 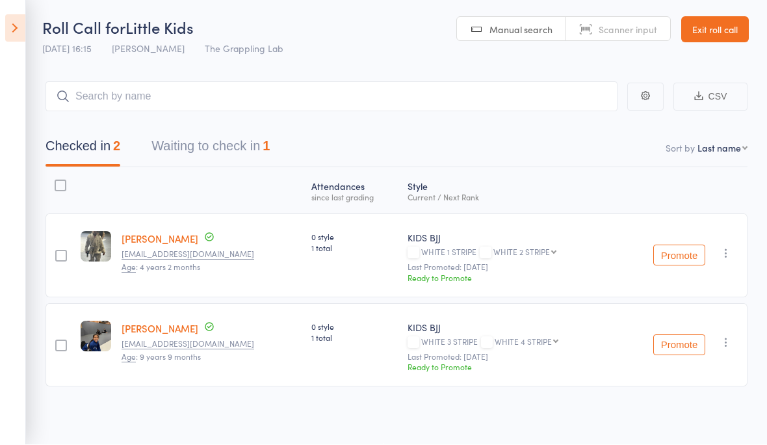 I want to click on button: CSV, so click(x=710, y=97).